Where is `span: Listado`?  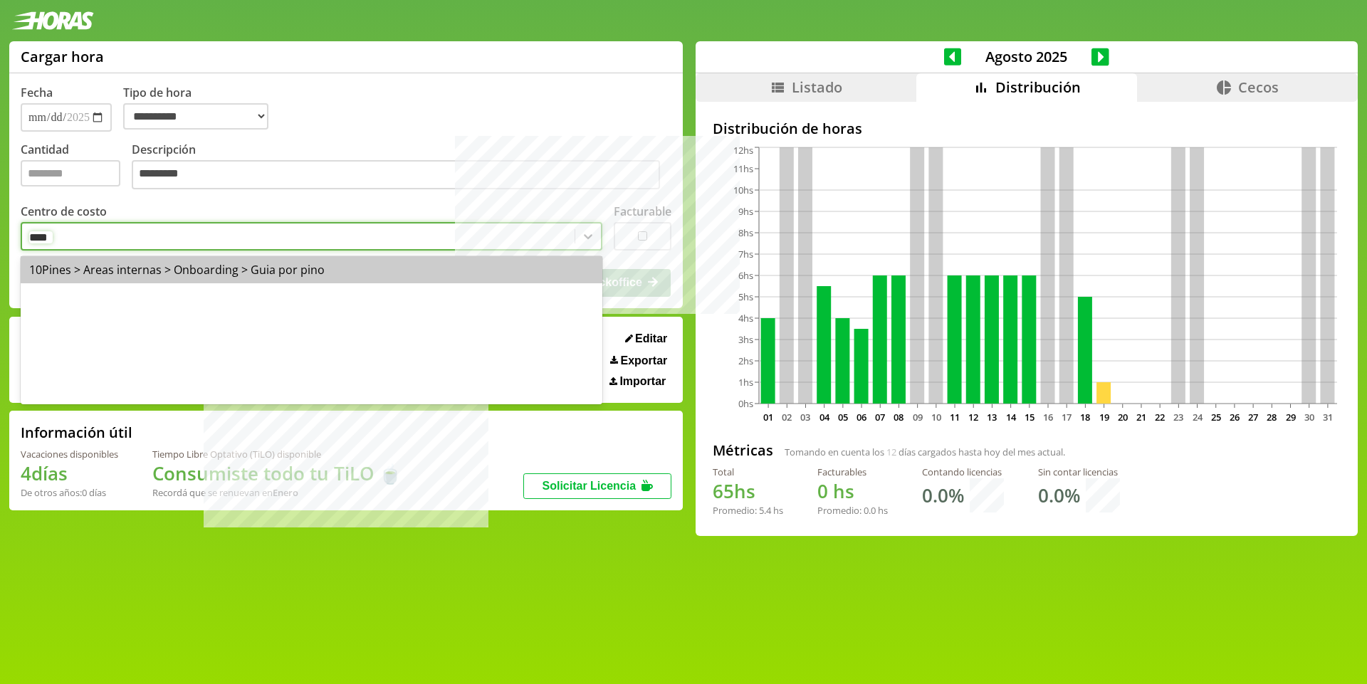
span: Listado is located at coordinates (817, 87).